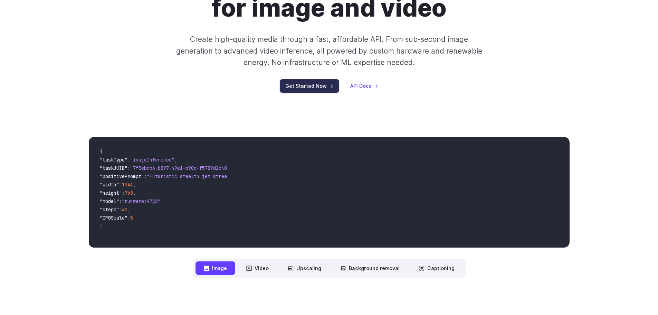 This screenshot has width=658, height=315. Describe the element at coordinates (125, 209) in the screenshot. I see `span: 40` at that location.